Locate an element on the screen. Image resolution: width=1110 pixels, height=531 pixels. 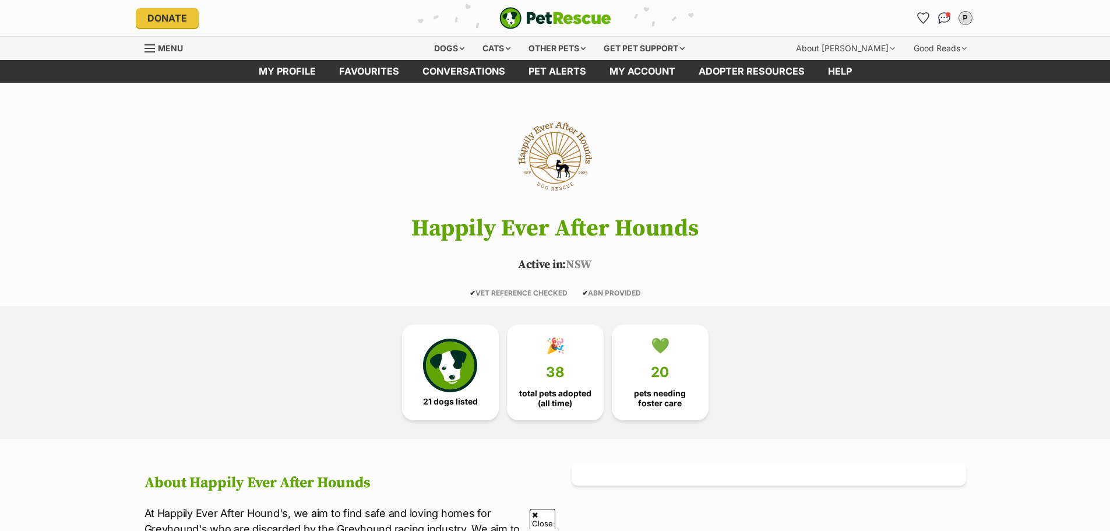
a: Adopter resources is located at coordinates (751, 71).